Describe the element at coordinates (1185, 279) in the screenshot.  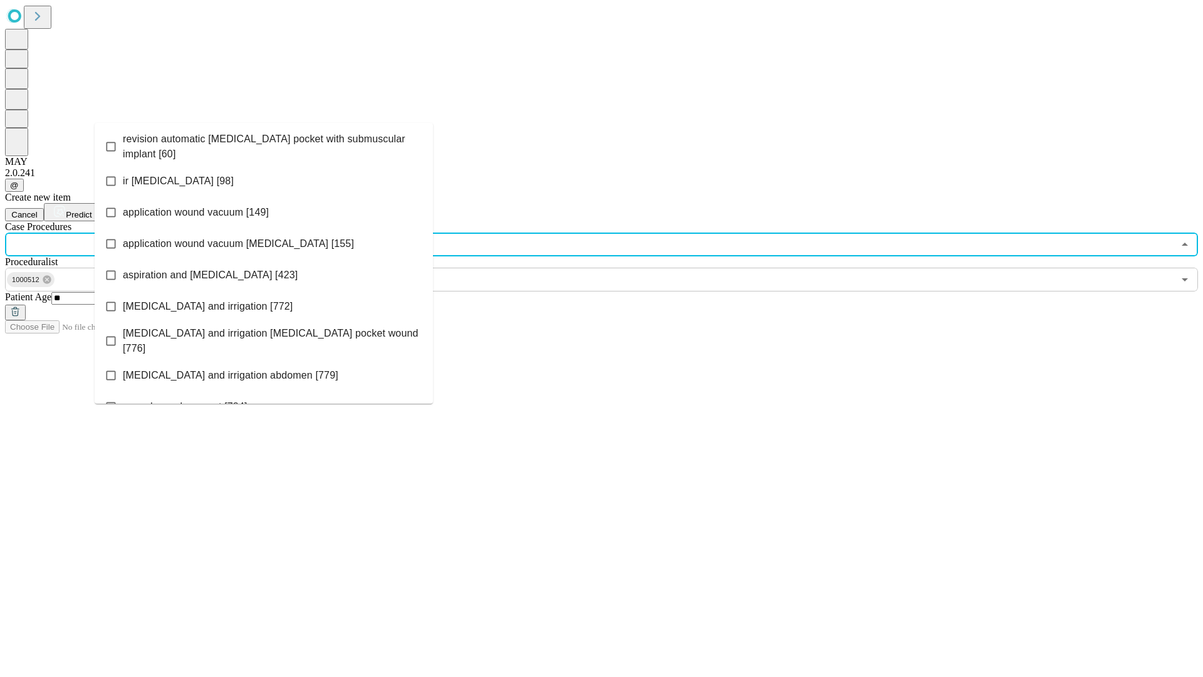
I see `button: Open` at that location.